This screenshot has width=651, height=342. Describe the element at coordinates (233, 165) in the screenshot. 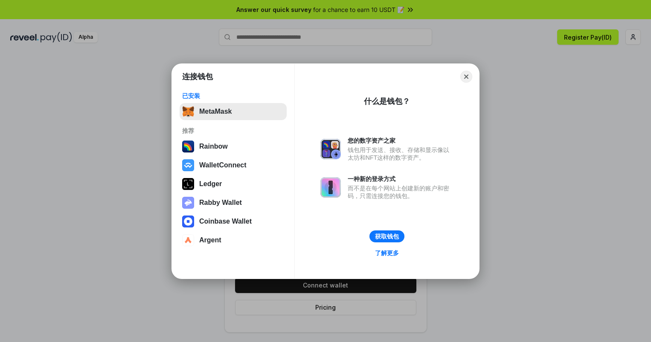

I see `button: WalletConnect` at that location.